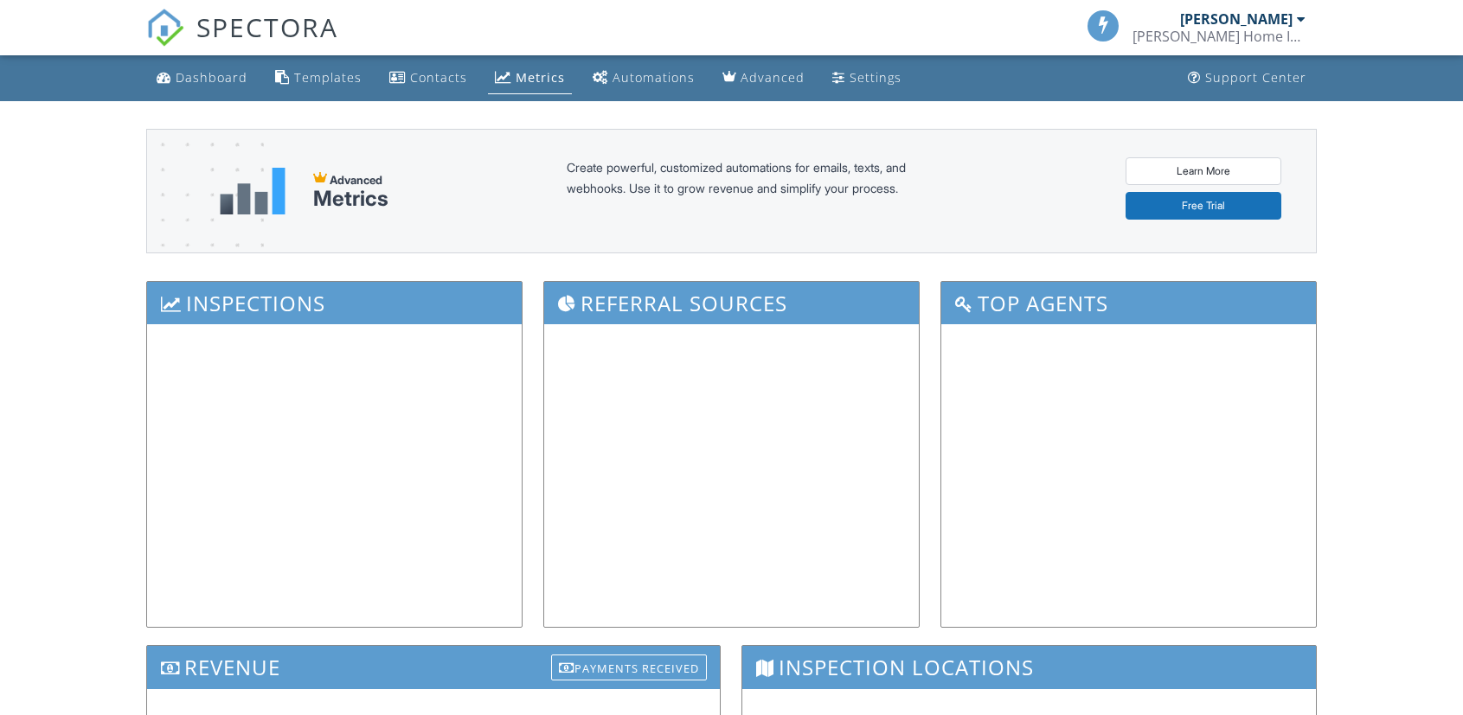 This screenshot has width=1463, height=715. What do you see at coordinates (1203, 206) in the screenshot?
I see `a: Free Trial` at bounding box center [1203, 206].